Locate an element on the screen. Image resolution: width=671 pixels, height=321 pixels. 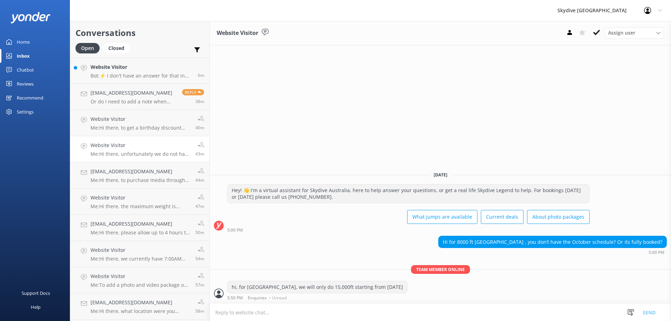
strong: 5:50 PM is located at coordinates (235, 298).